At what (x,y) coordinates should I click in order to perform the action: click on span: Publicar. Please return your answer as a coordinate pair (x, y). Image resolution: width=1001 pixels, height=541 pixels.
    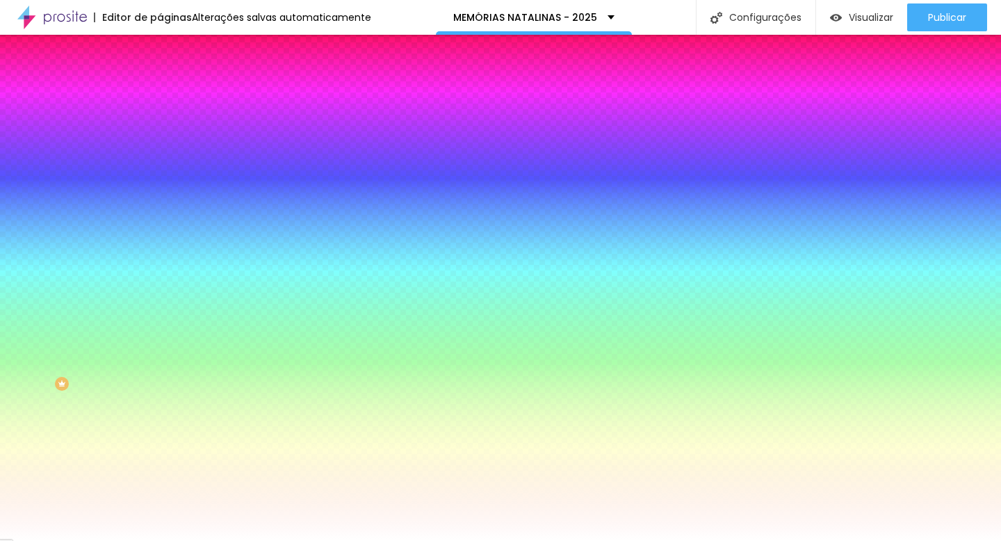
    Looking at the image, I should click on (947, 17).